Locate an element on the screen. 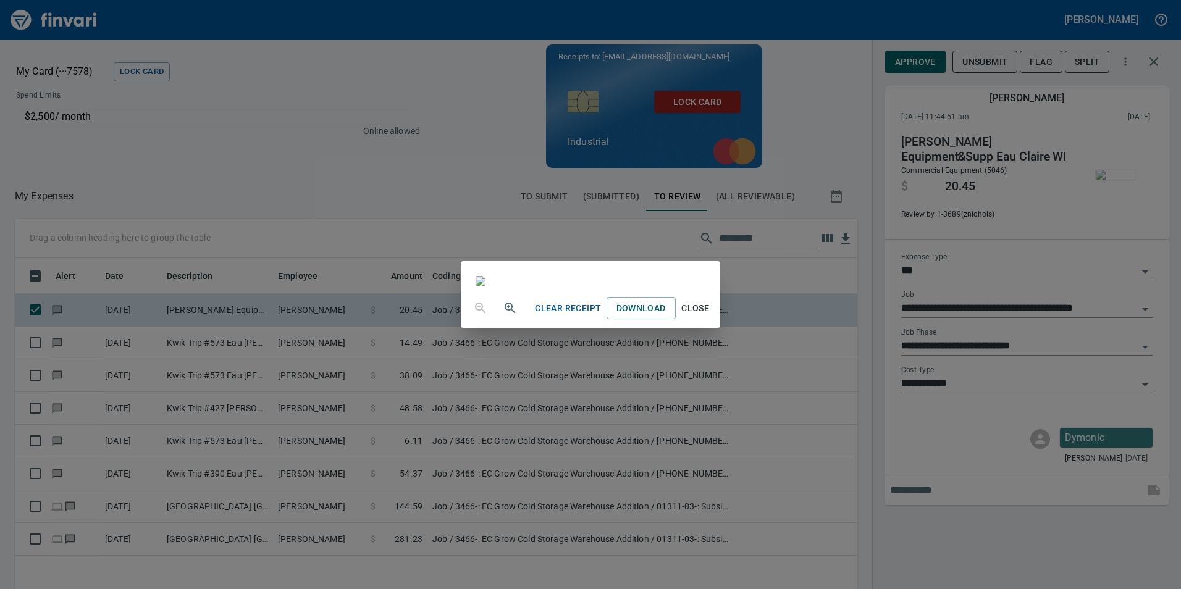 The height and width of the screenshot is (589, 1181). span: Clear Receipt is located at coordinates (568, 308).